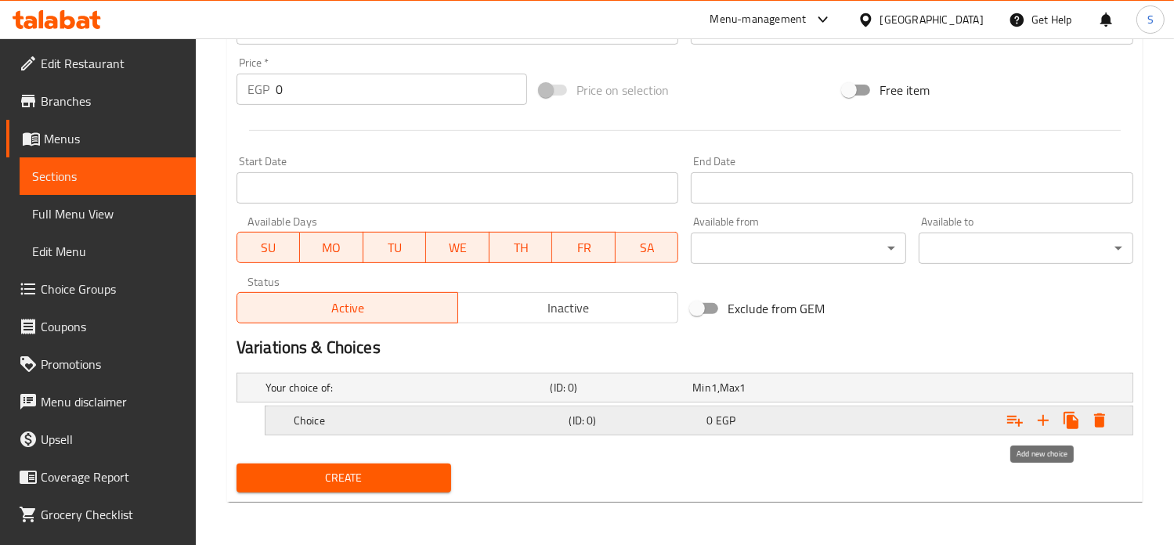 The width and height of the screenshot is (1174, 545). What do you see at coordinates (112, 477) in the screenshot?
I see `span: Coverage Report` at bounding box center [112, 477].